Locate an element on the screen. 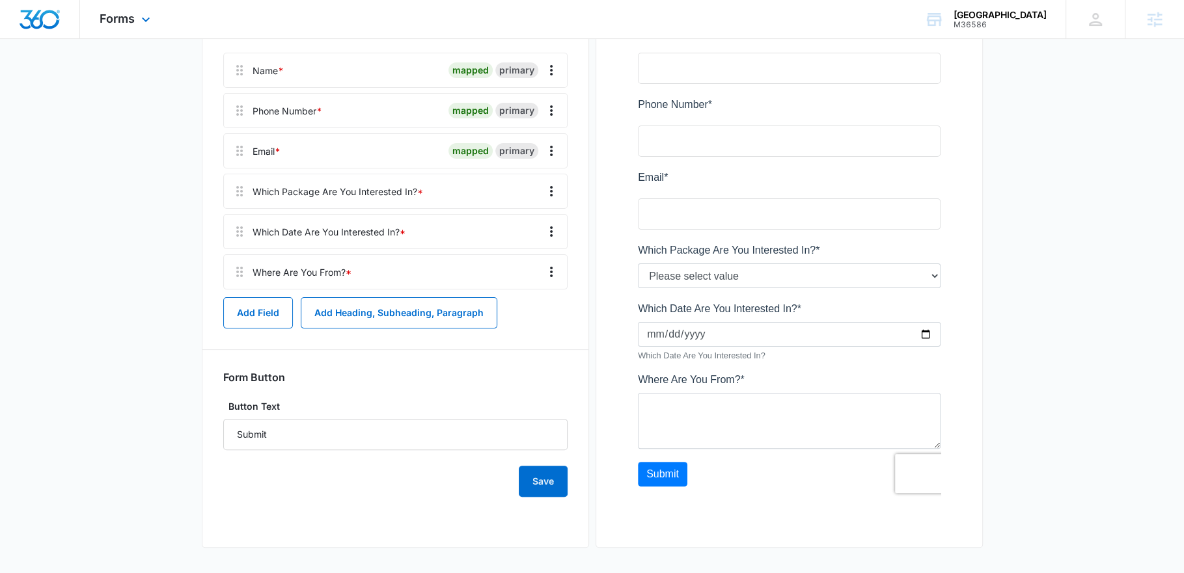 This screenshot has width=1184, height=573. div: account id is located at coordinates (1000, 25).